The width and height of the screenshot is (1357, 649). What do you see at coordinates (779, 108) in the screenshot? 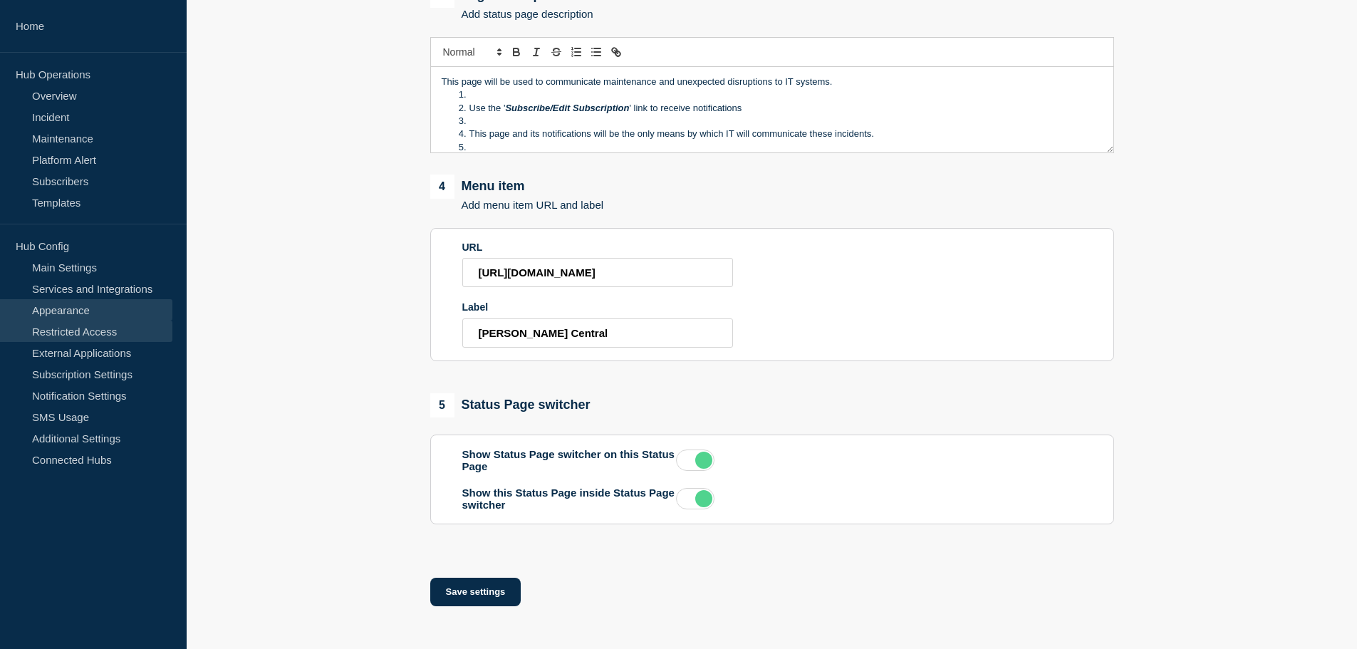
I see `li: Use the ' ' link to receive notifications` at bounding box center [779, 108].